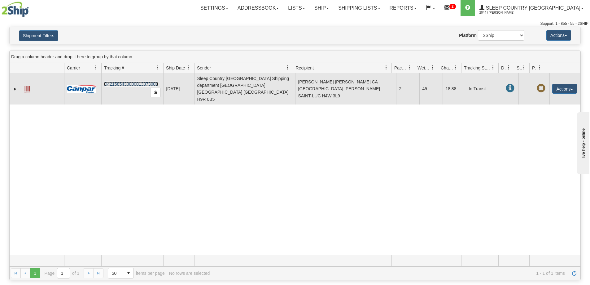 This screenshot has width=590, height=285. What do you see at coordinates (477, 68) in the screenshot?
I see `span: Tracking Status` at bounding box center [477, 68].